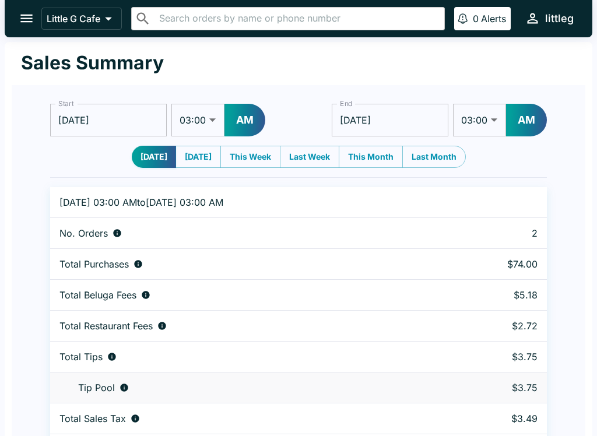 The width and height of the screenshot is (597, 436). What do you see at coordinates (93, 419) in the screenshot?
I see `p: Total Sales Tax` at bounding box center [93, 419].